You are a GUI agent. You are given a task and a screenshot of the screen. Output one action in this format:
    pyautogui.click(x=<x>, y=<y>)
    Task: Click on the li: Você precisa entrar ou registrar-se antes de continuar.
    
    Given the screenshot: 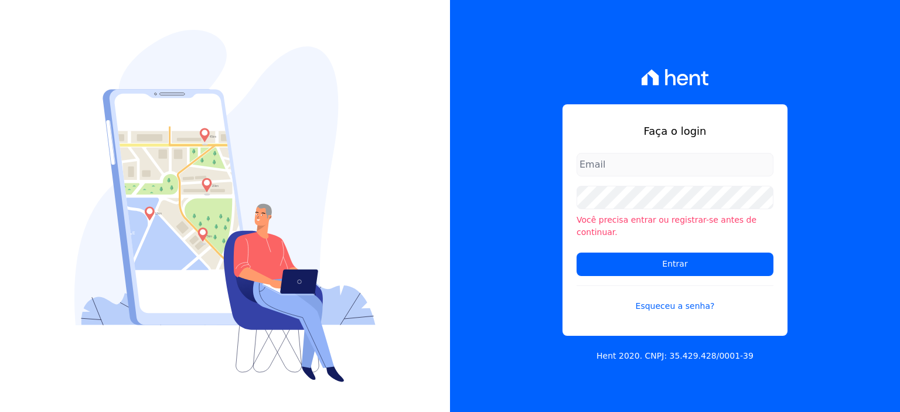 What is the action you would take?
    pyautogui.click(x=675, y=226)
    